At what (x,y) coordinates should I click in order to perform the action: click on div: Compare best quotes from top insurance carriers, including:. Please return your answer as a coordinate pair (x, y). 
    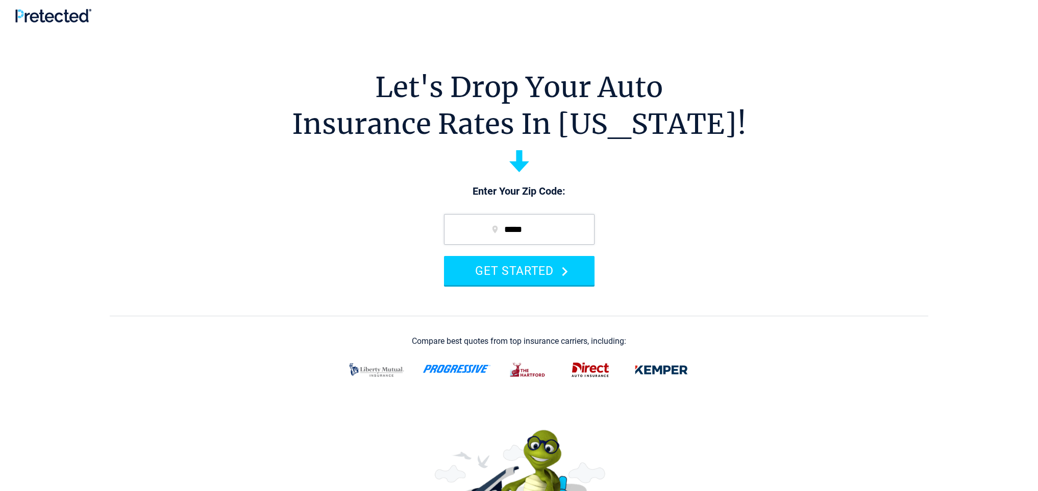
    Looking at the image, I should click on (519, 341).